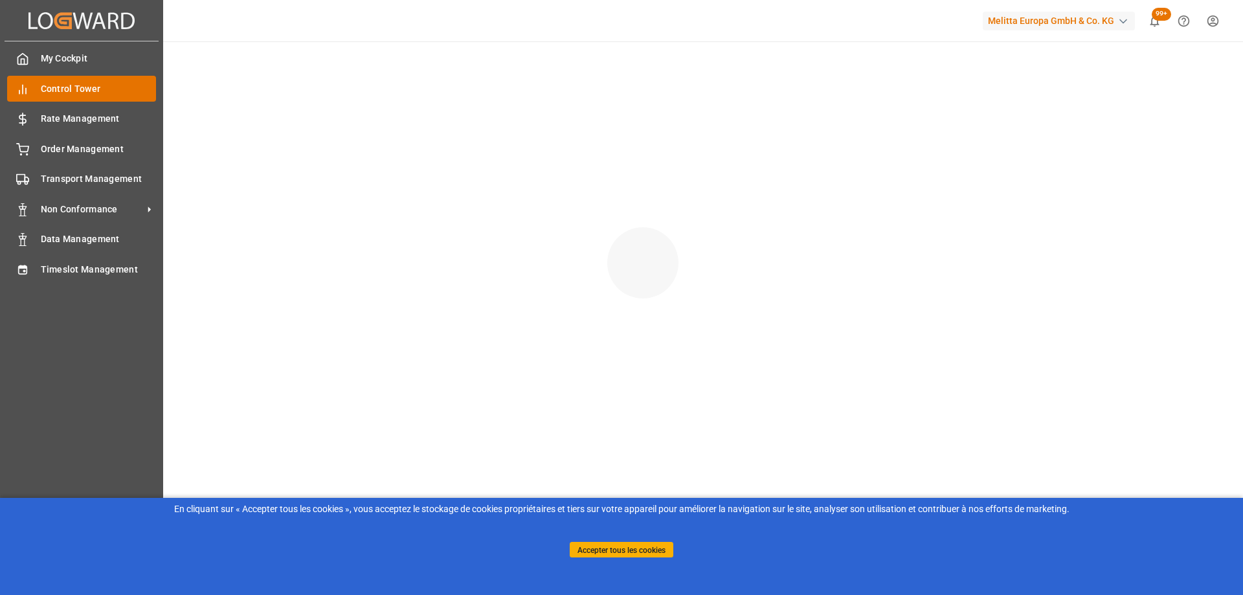  What do you see at coordinates (82, 269) in the screenshot?
I see `a: Timeslot Management` at bounding box center [82, 269].